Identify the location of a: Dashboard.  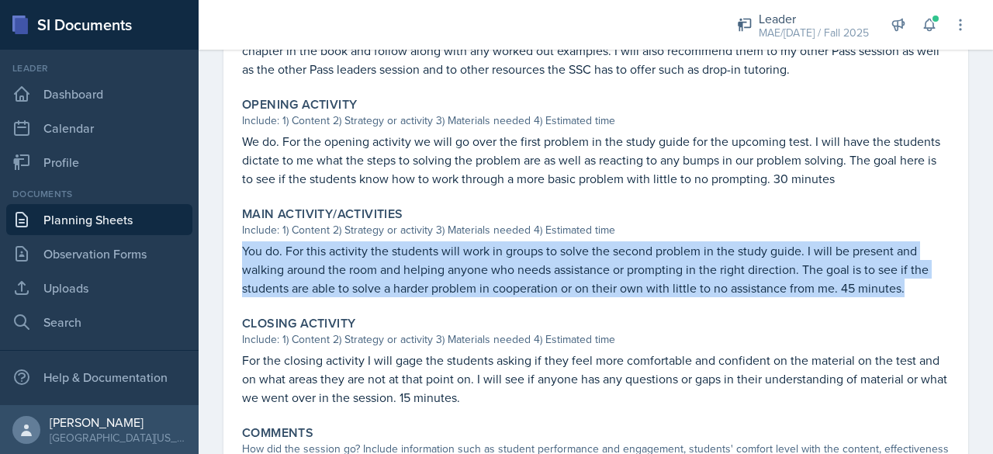
(99, 94).